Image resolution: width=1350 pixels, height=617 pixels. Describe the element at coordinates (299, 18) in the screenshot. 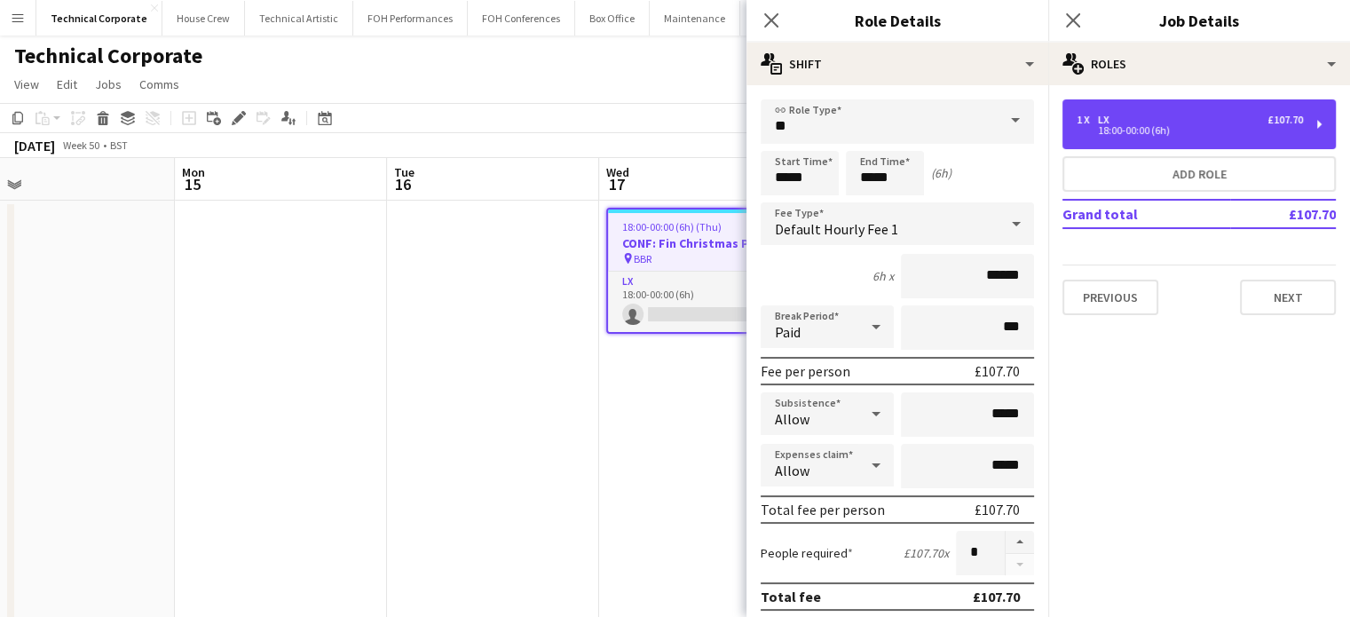

I see `button: Technical Artistic` at that location.